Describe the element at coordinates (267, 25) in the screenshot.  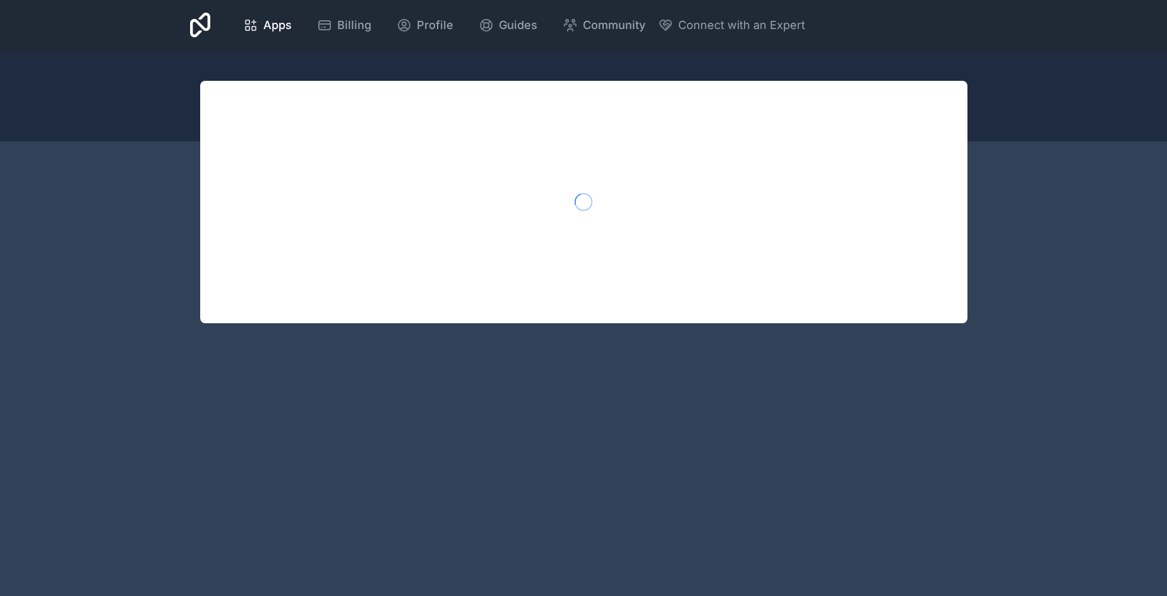
I see `a: Apps` at that location.